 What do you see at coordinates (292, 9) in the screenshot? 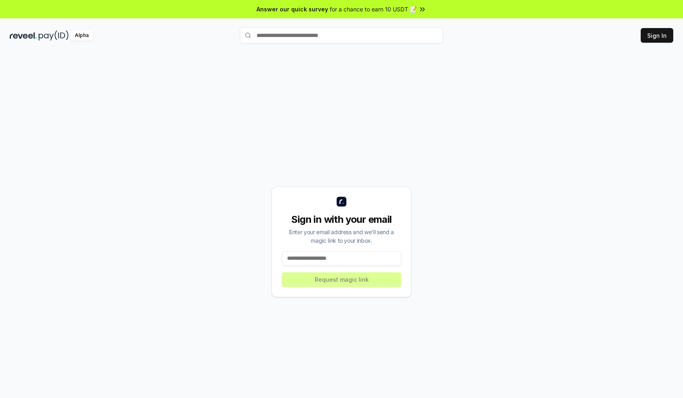
I see `span: Answer our quick survey` at bounding box center [292, 9].